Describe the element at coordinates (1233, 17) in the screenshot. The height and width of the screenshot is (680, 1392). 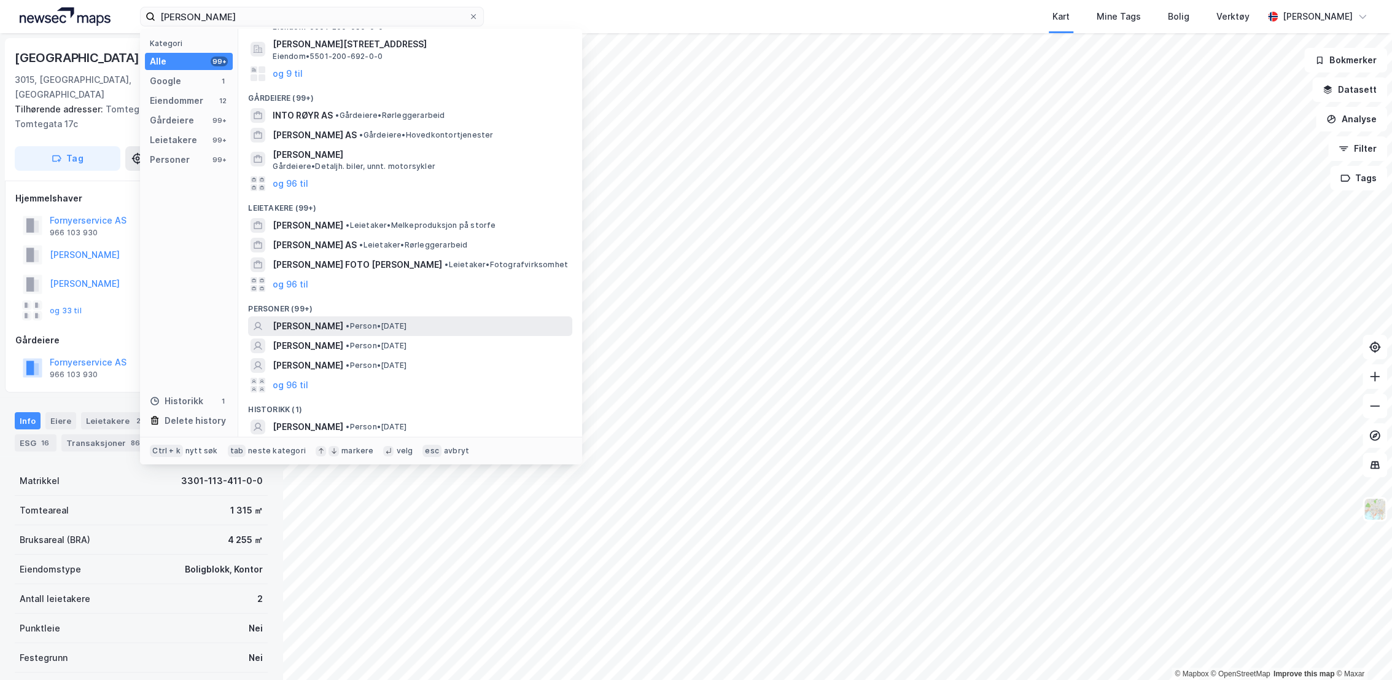
I see `div: Verktøy` at that location.